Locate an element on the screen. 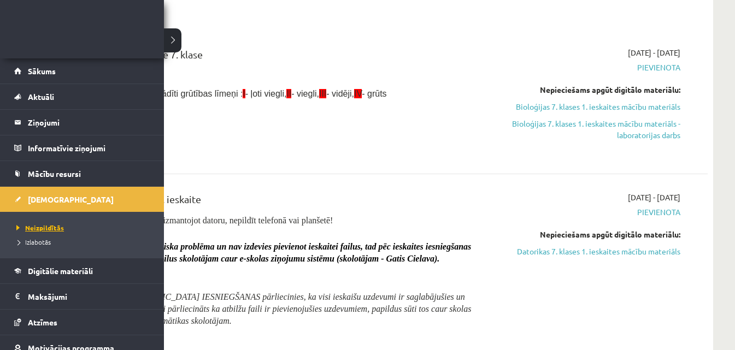  span: II is located at coordinates (289, 93).